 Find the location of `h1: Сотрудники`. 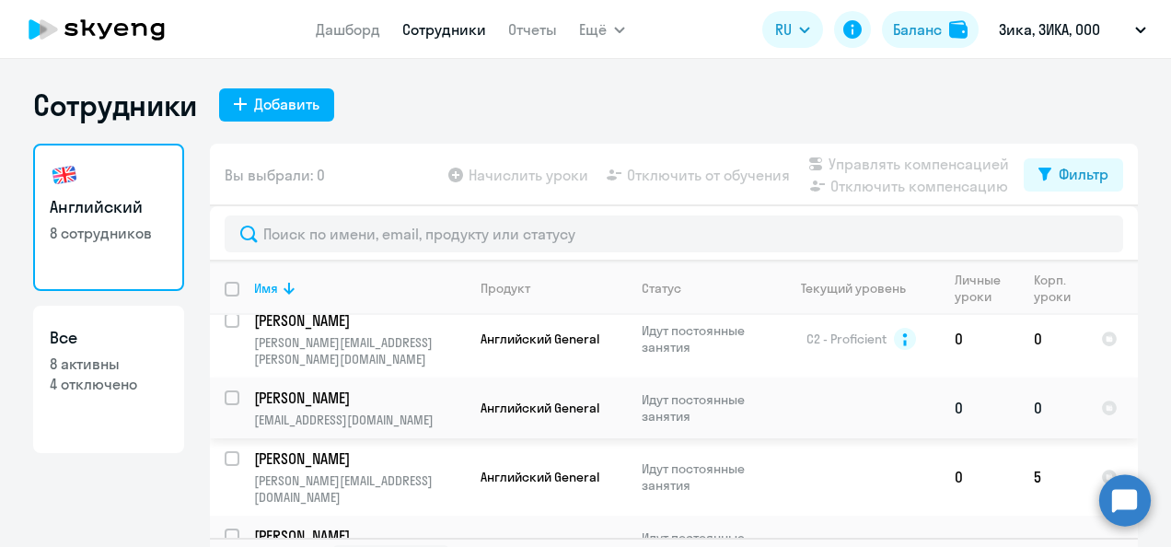

h1: Сотрудники is located at coordinates (115, 105).